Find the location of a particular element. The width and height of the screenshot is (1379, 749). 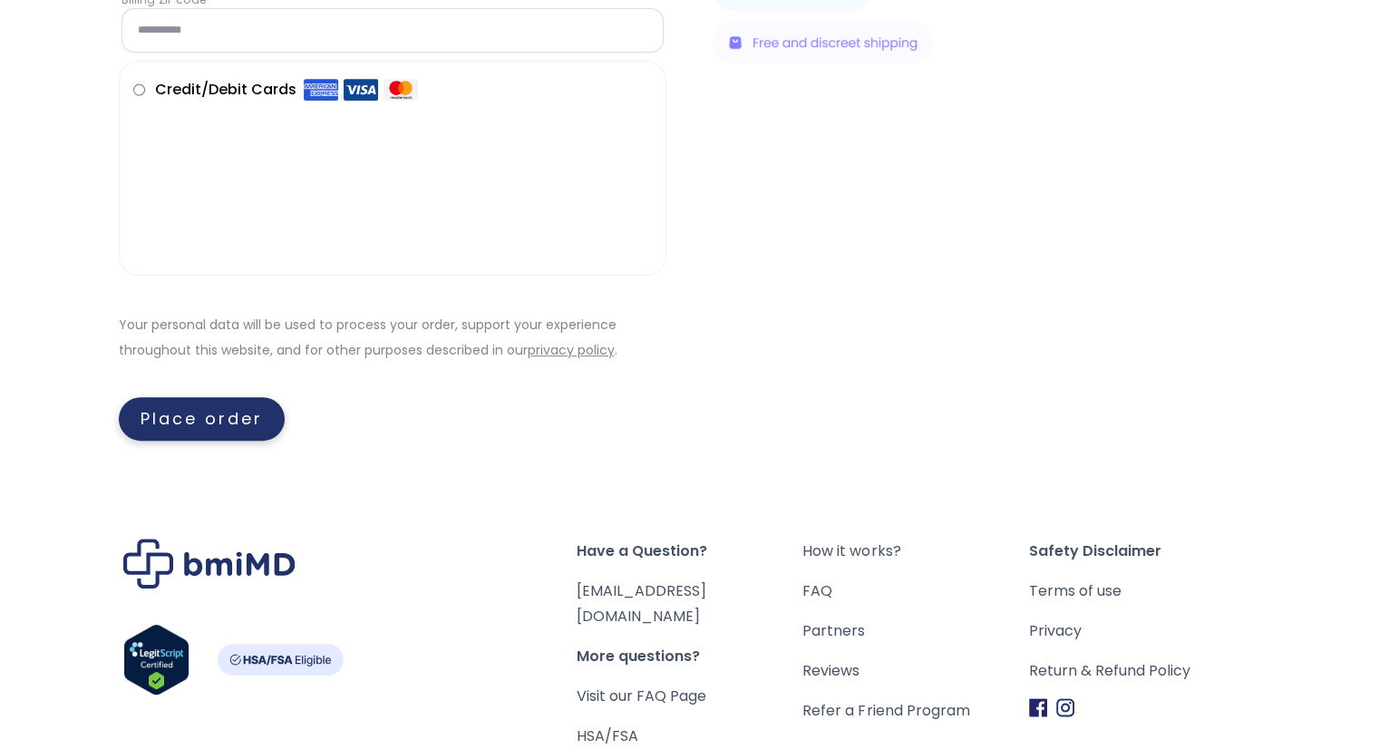

a: HSA/FSA is located at coordinates (607, 735).